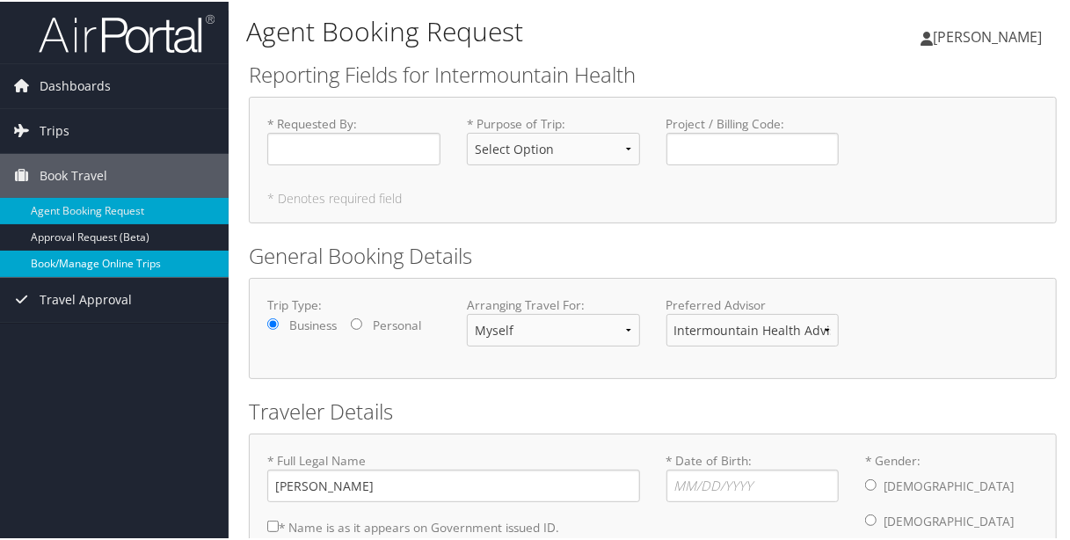  What do you see at coordinates (753, 147) in the screenshot?
I see `input: Project / Billing Code:` at bounding box center [753, 147].